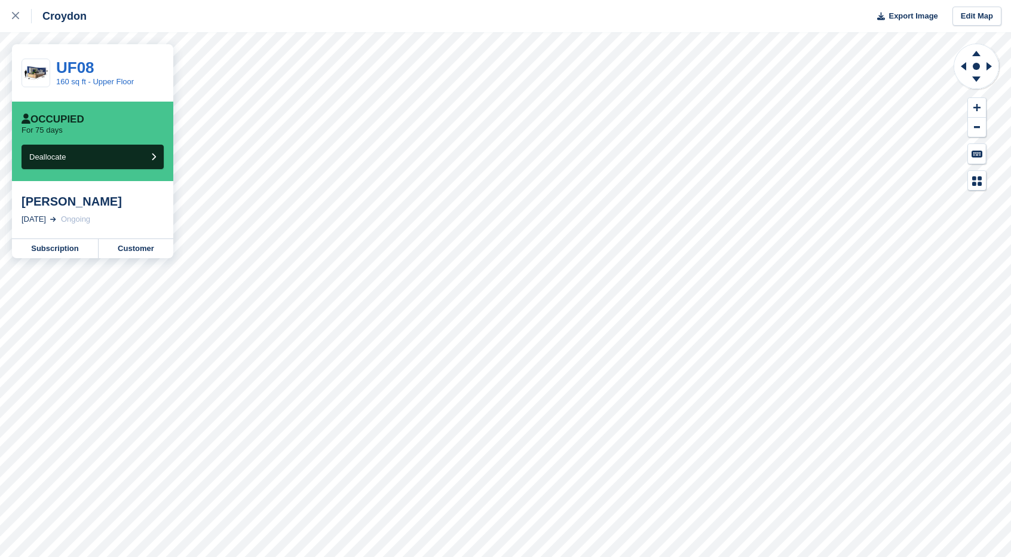 The height and width of the screenshot is (557, 1011). What do you see at coordinates (47, 157) in the screenshot?
I see `span: Deallocate` at bounding box center [47, 157].